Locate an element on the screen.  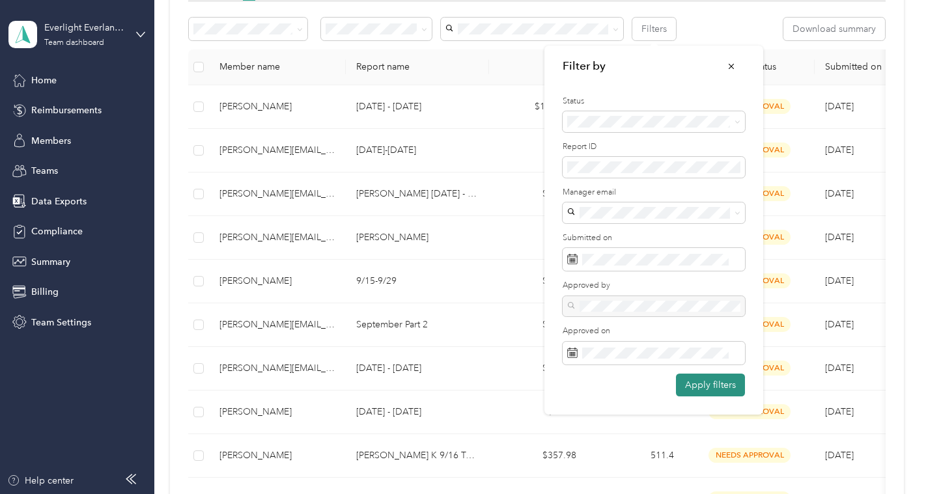
label: Submitted on is located at coordinates (654, 238).